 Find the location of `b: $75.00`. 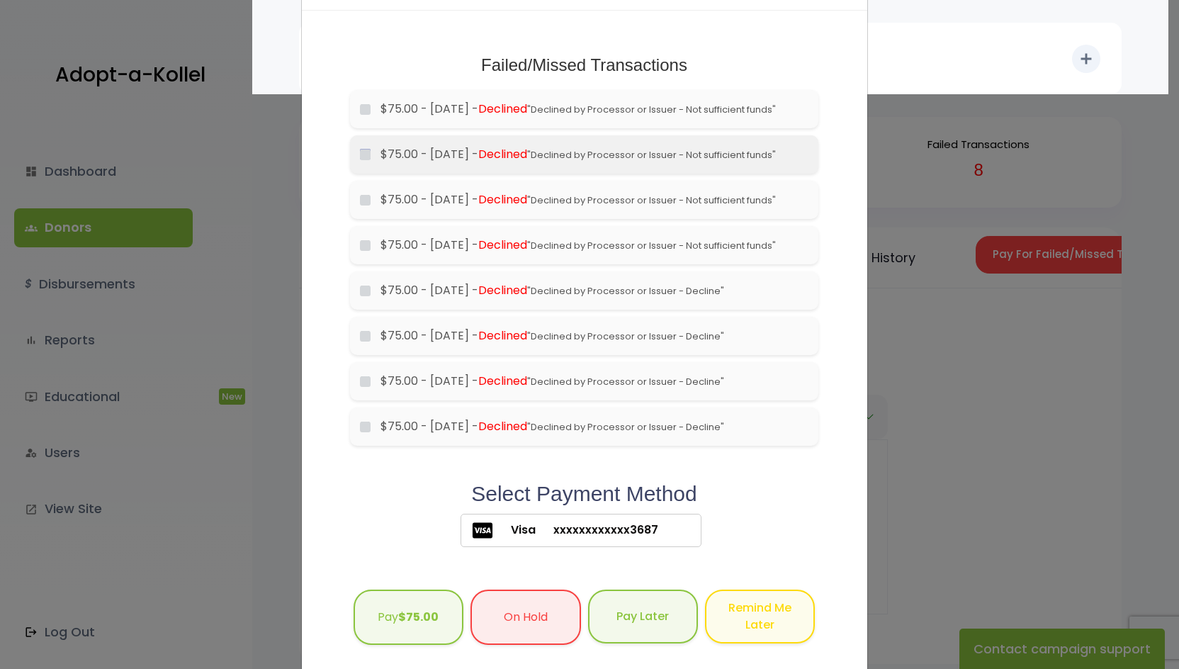

b: $75.00 is located at coordinates (418, 616).